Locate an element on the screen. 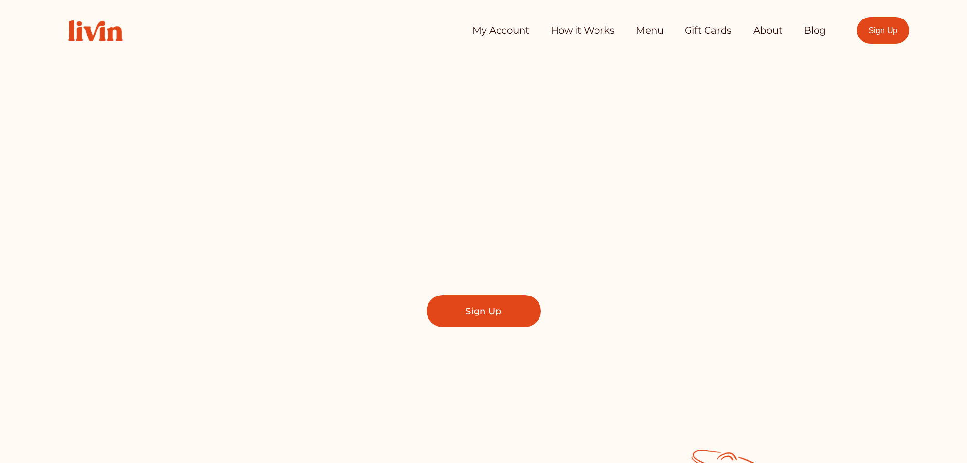 This screenshot has height=463, width=967. img: Livin is located at coordinates (95, 31).